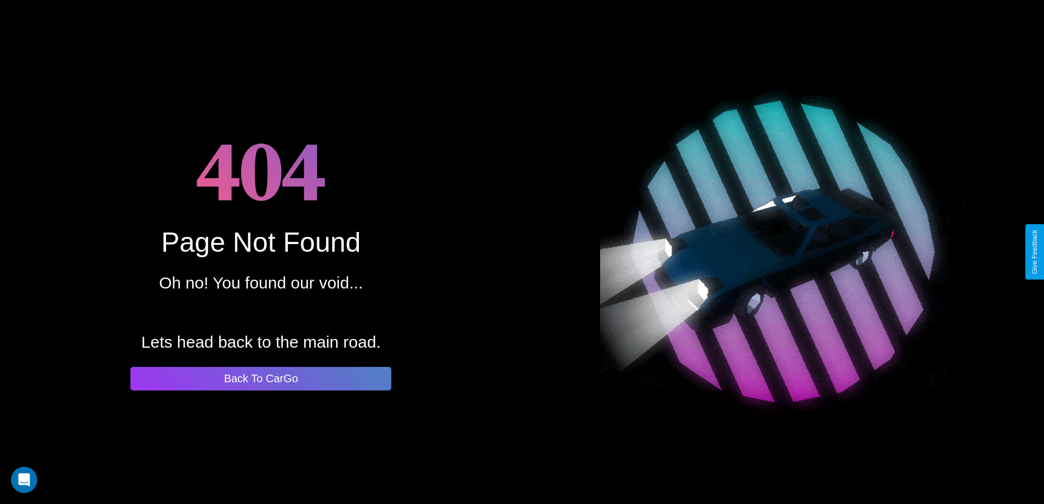 This screenshot has height=504, width=1044. I want to click on button: Back To CarGo, so click(261, 378).